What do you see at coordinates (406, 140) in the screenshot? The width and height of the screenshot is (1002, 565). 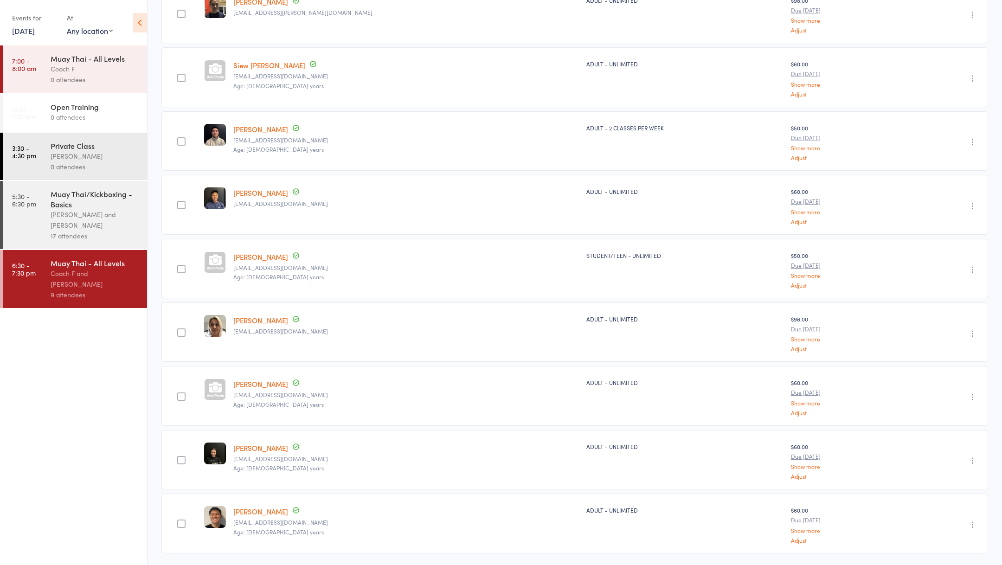 I see `small: Lmycheung@outlook.com` at bounding box center [406, 140].